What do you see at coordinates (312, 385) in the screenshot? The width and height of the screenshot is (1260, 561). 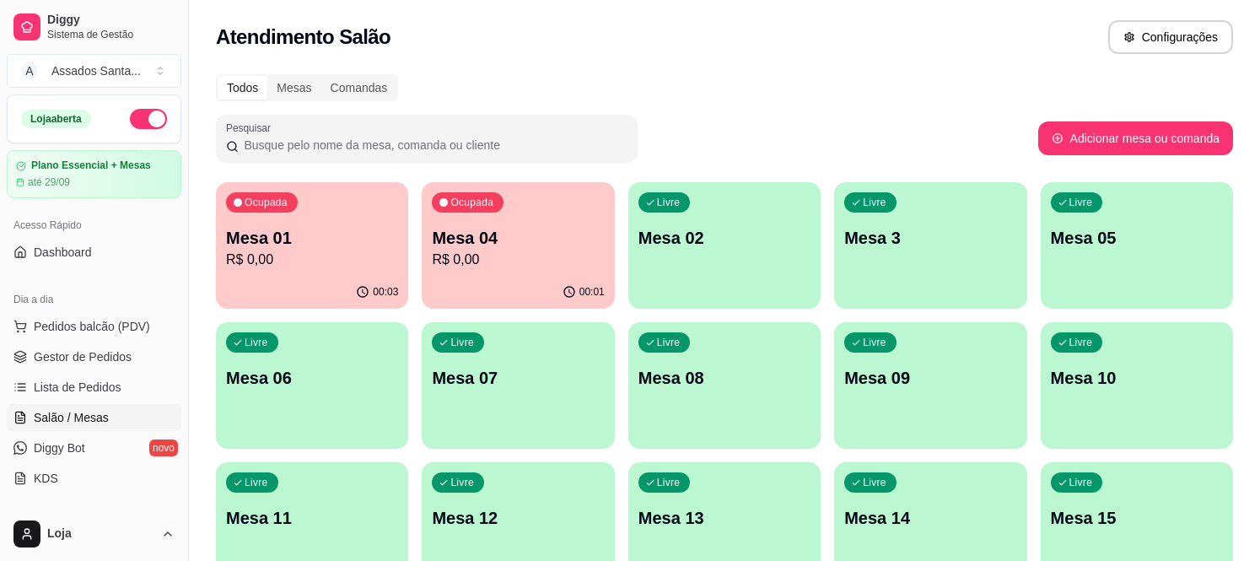 I see `button: LivreMesa 06` at bounding box center [312, 385].